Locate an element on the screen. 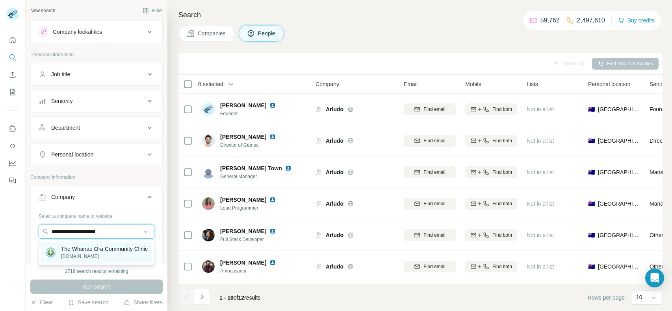  span: Companies is located at coordinates (212, 33).